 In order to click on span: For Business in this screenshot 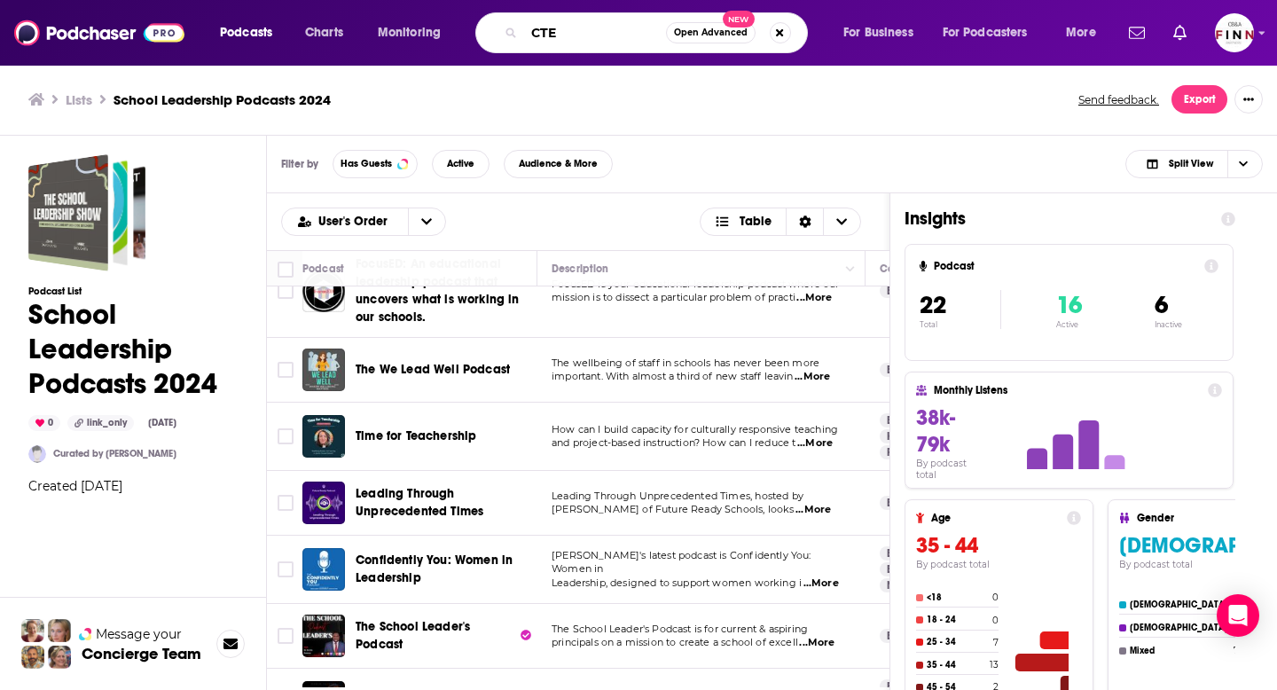, I will do `click(878, 33)`.